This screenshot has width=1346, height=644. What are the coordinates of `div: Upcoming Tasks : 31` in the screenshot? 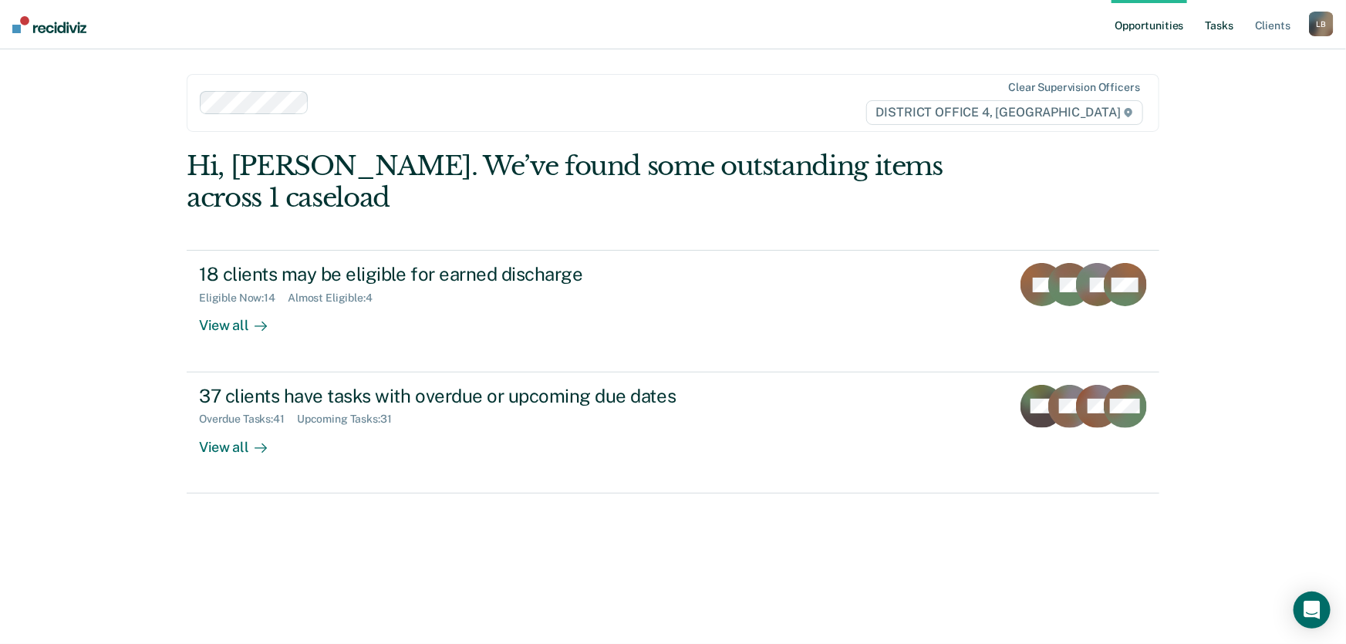 It's located at (350, 419).